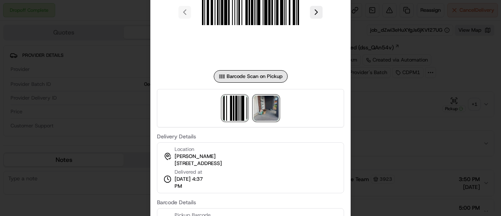  I want to click on label: Barcode Details, so click(251, 202).